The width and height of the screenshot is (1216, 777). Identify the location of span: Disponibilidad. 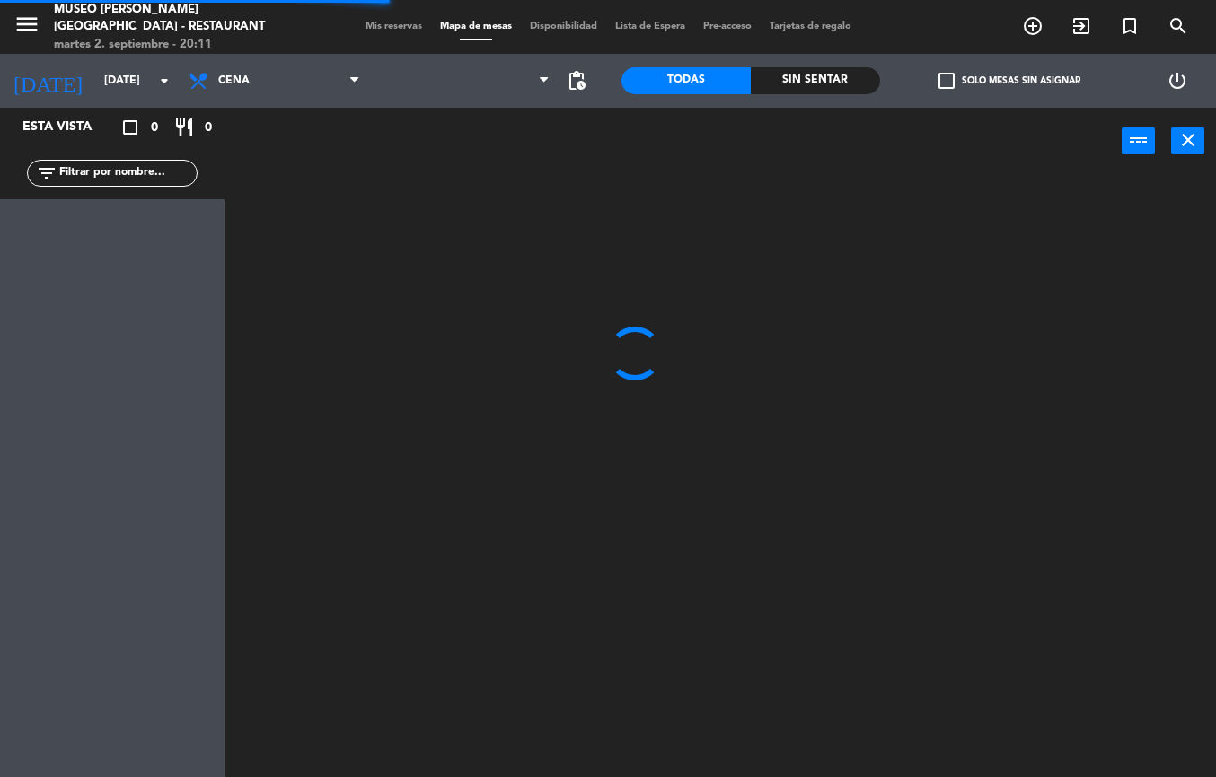
(563, 26).